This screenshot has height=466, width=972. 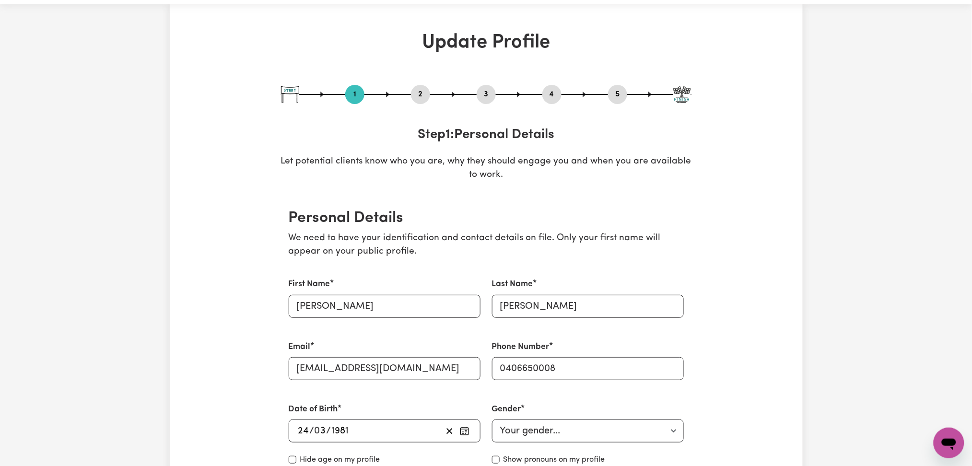 What do you see at coordinates (318, 431) in the screenshot?
I see `span: 0` at bounding box center [318, 431].